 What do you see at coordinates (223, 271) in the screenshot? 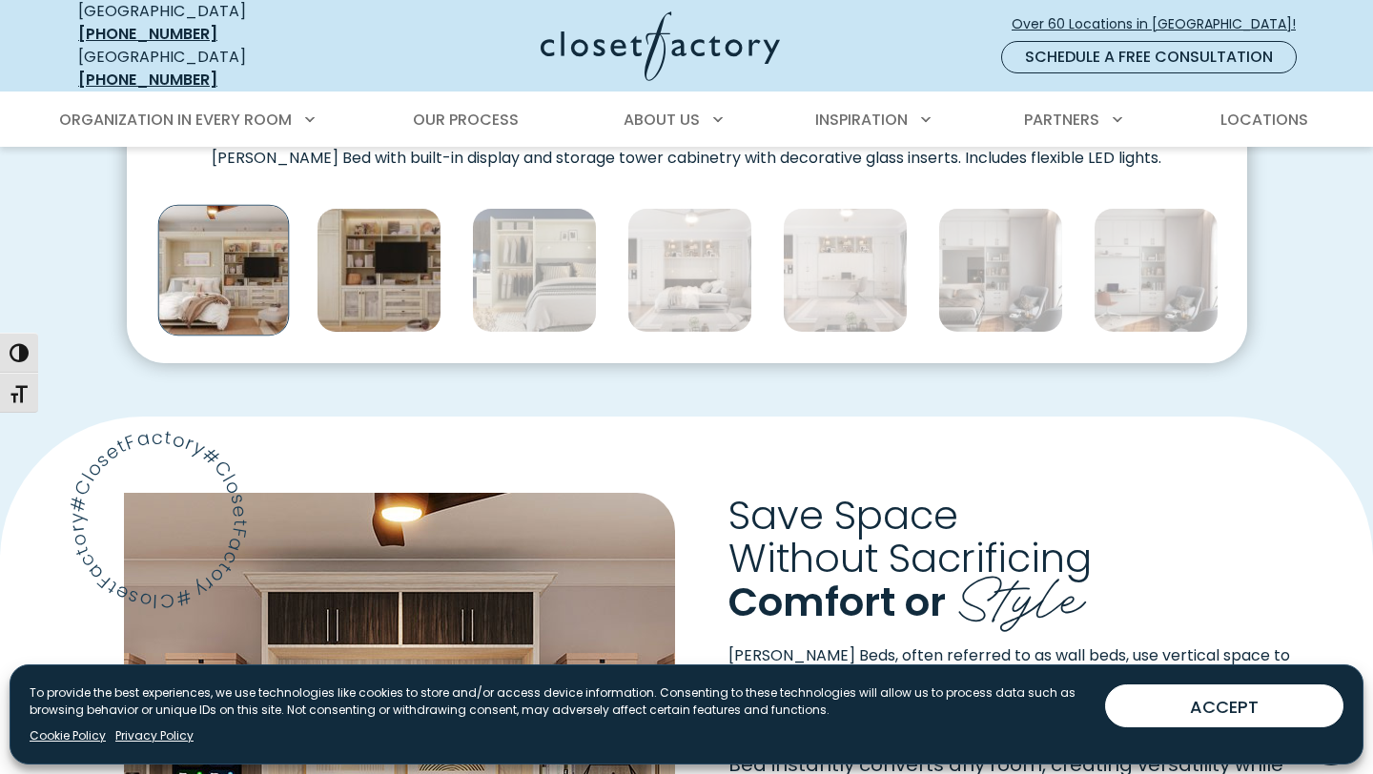
I see `img: Custom Murphy Bed with decorative glass cabinet doors and built in TV mount` at bounding box center [223, 271].